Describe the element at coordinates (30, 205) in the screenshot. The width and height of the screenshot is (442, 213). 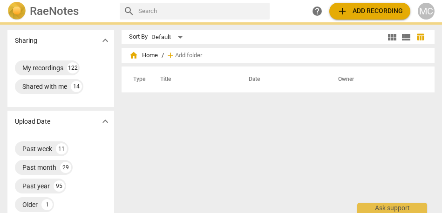
I see `div: Older` at that location.